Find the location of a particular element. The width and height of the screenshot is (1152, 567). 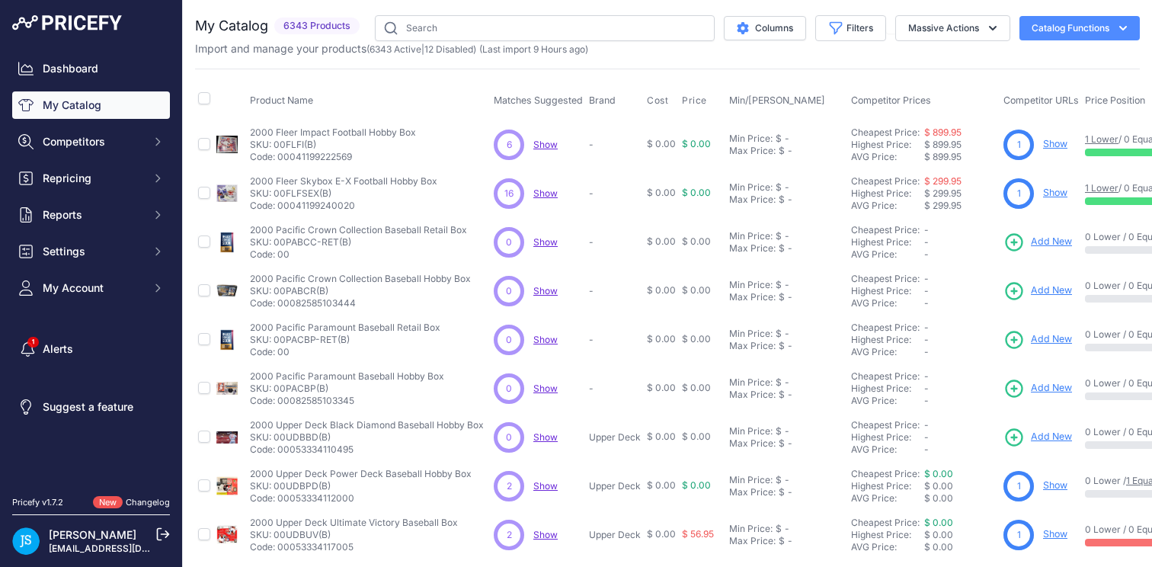

a: $ 0.00 is located at coordinates (939, 473).